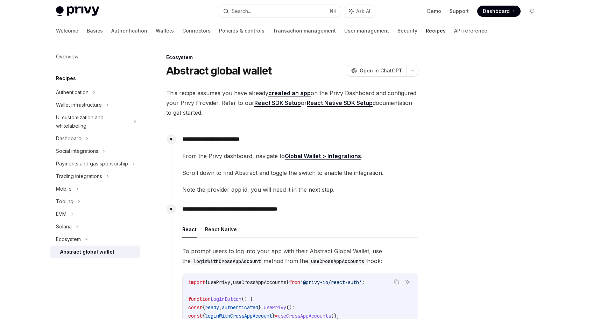  What do you see at coordinates (289, 93) in the screenshot?
I see `a: created an app` at bounding box center [289, 93].